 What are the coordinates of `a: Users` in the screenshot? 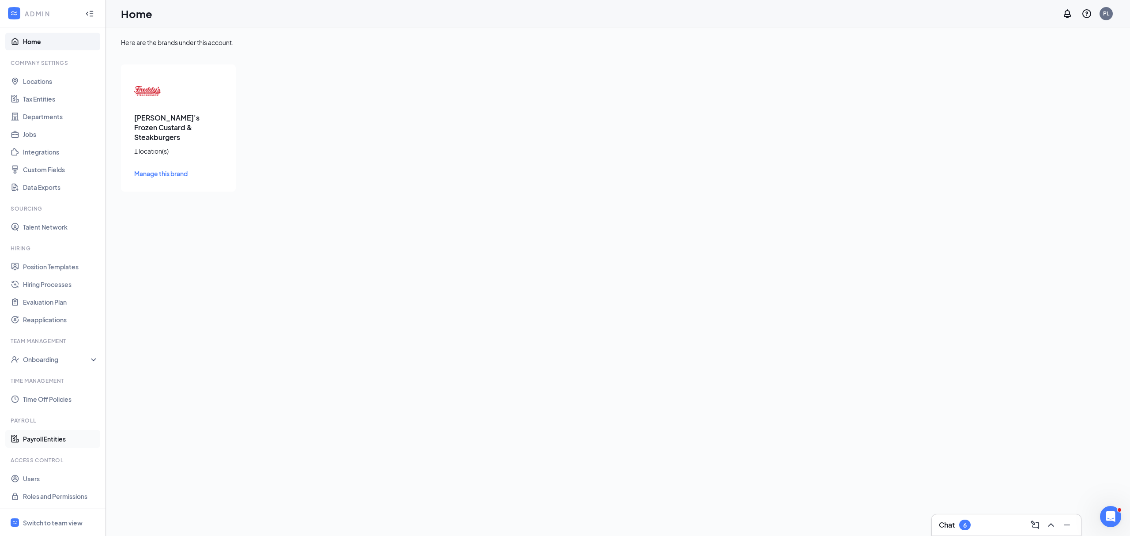 It's located at (60, 478).